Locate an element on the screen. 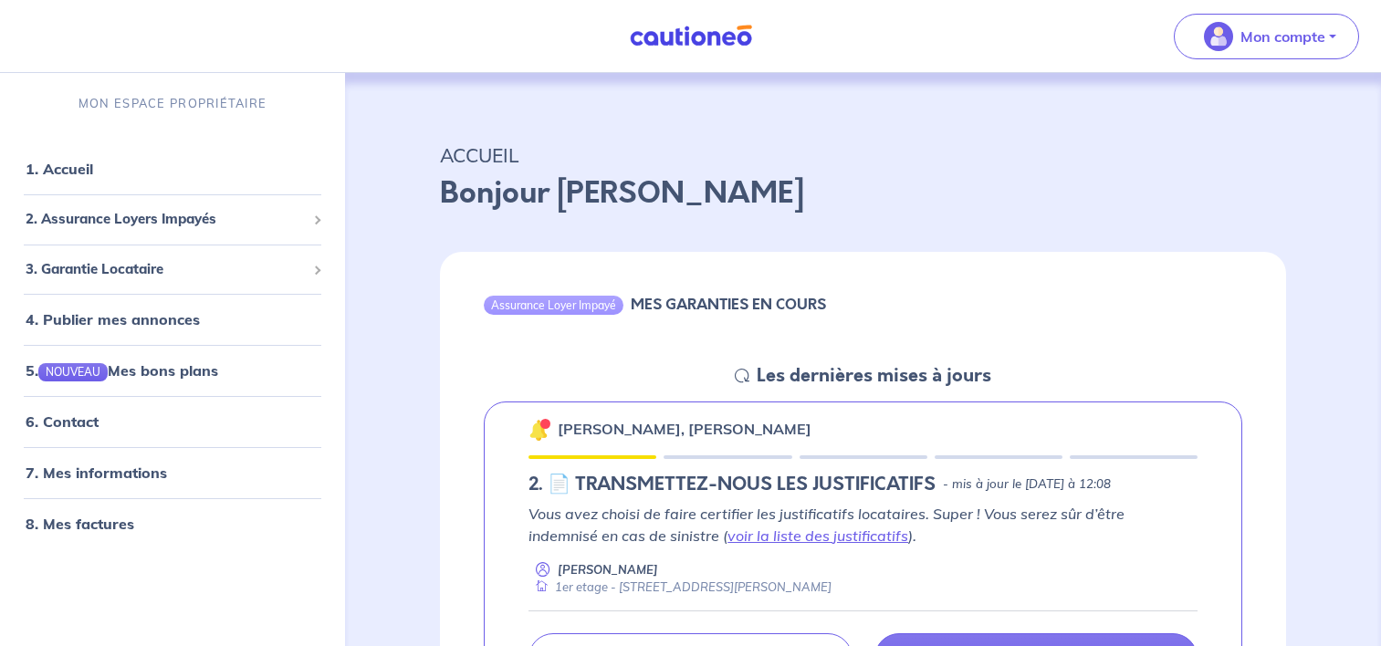  div: 2. Assurance Loyers Impayés is located at coordinates (173, 219).